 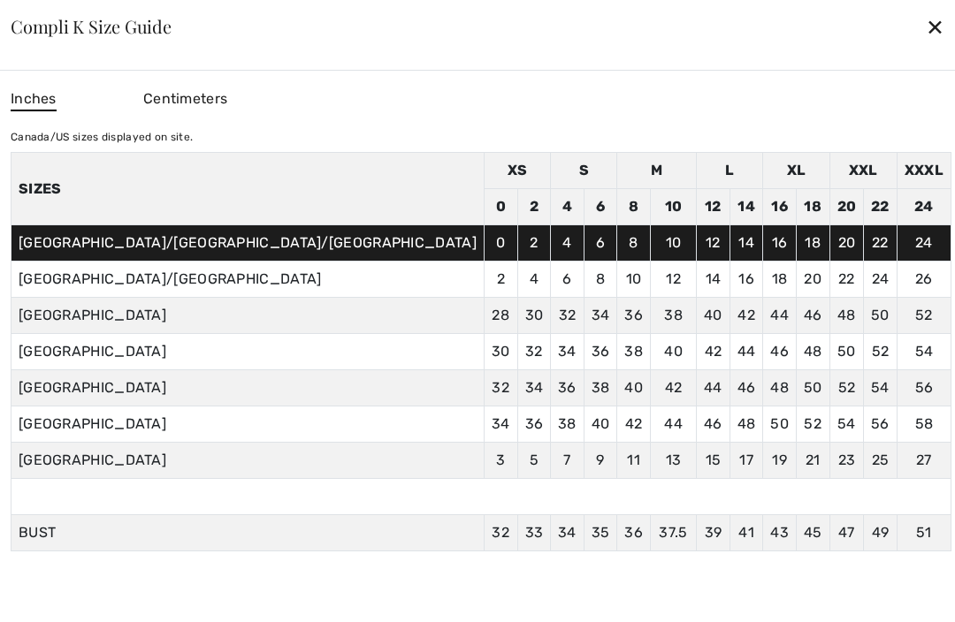 I want to click on td: 3, so click(x=500, y=461).